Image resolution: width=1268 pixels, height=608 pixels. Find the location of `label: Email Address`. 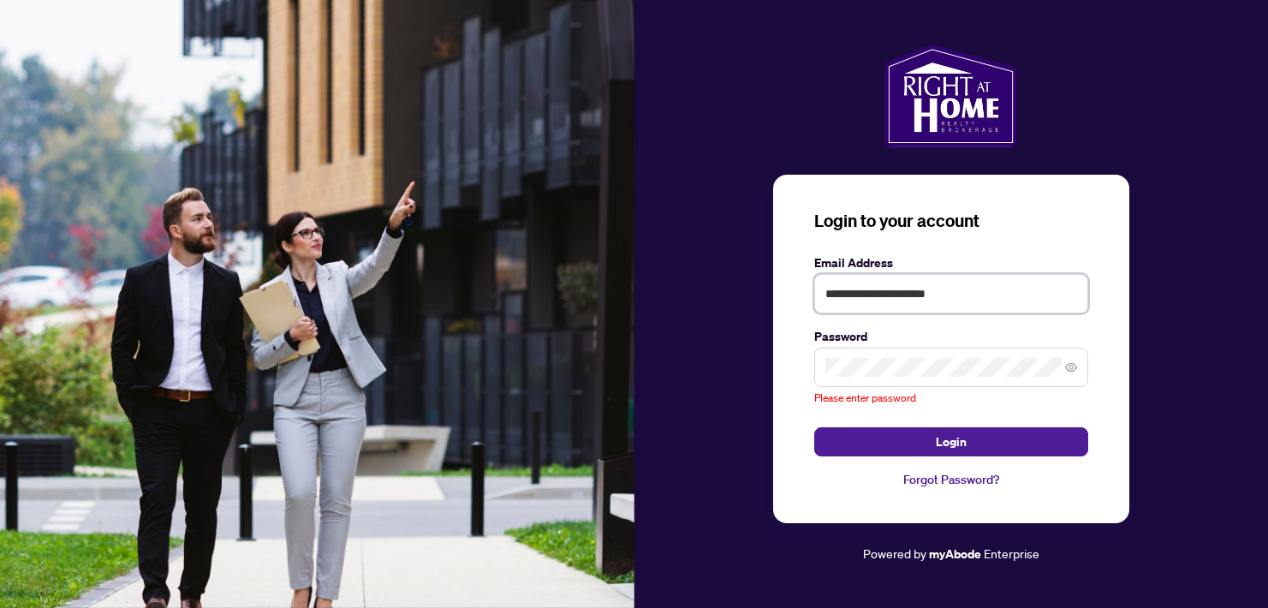

label: Email Address is located at coordinates (952, 263).